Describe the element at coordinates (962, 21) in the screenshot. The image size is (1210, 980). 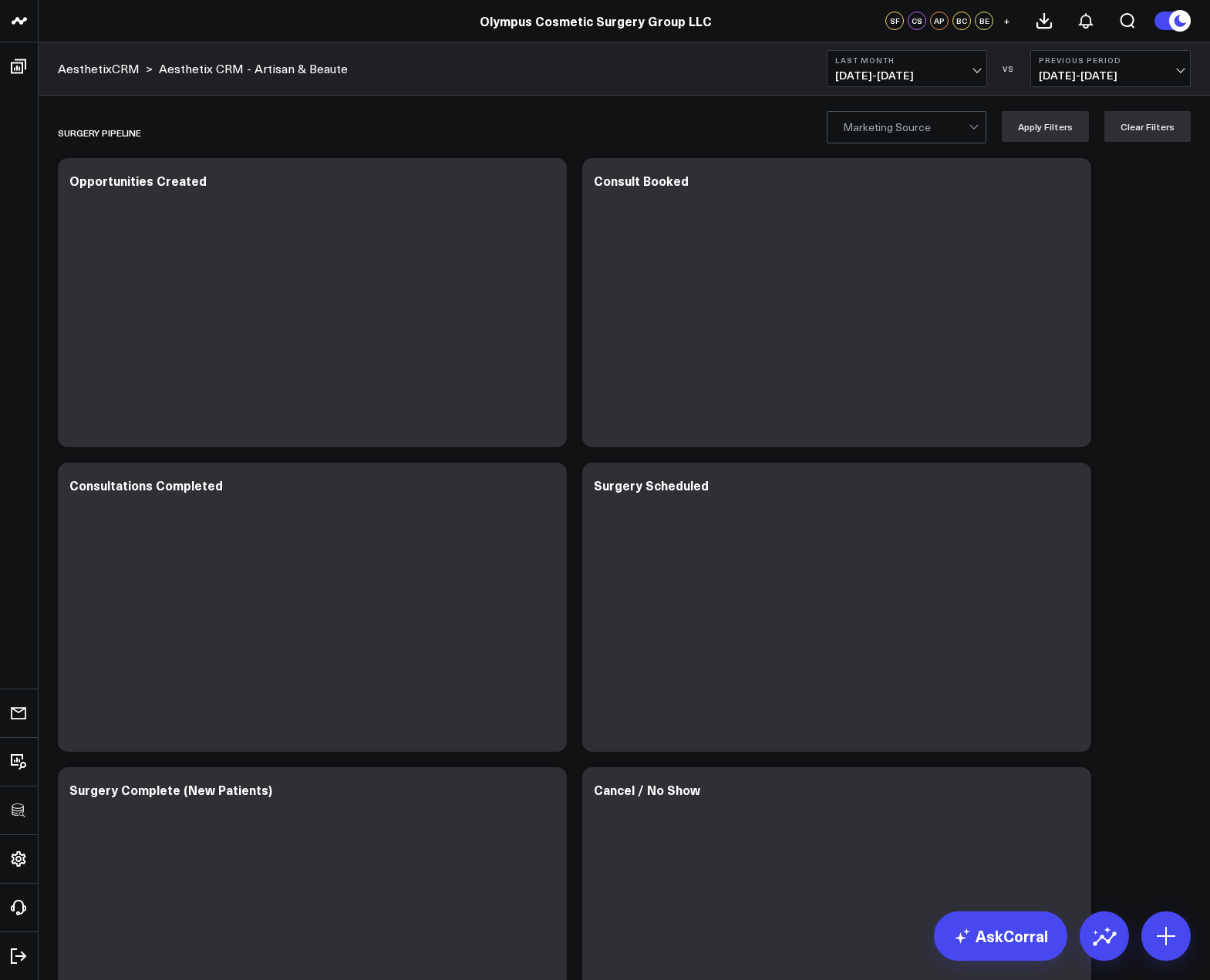
I see `div: BC` at that location.